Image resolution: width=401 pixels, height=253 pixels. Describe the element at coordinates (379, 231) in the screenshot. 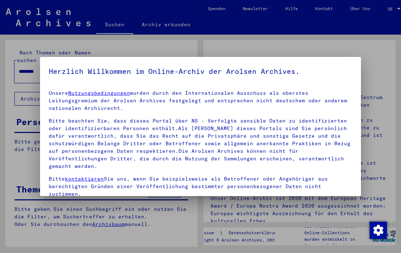

I see `img: Zustimmung ändern` at that location.